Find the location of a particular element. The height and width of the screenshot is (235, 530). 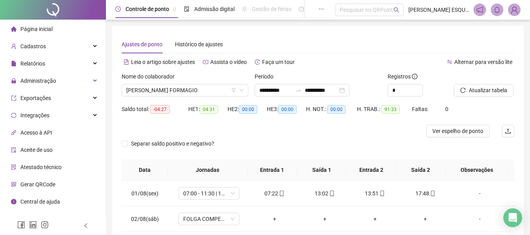

span: Gerar QRCode is located at coordinates (38, 185).